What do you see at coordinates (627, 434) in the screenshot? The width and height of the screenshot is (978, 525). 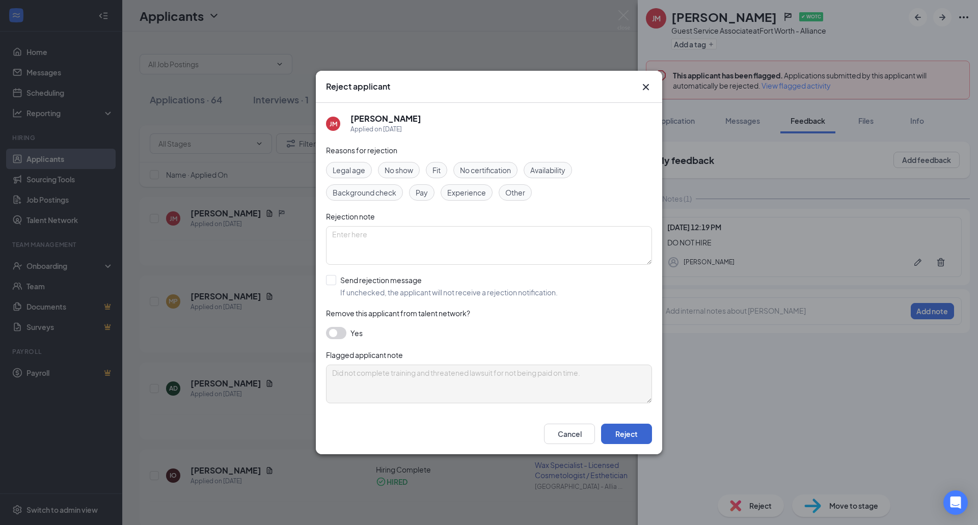 I see `button: Reject` at bounding box center [627, 434].